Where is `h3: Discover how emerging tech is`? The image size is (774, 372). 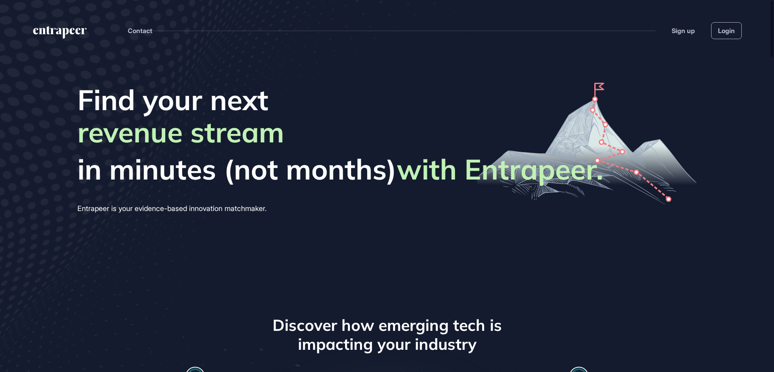 h3: Discover how emerging tech is is located at coordinates (387, 325).